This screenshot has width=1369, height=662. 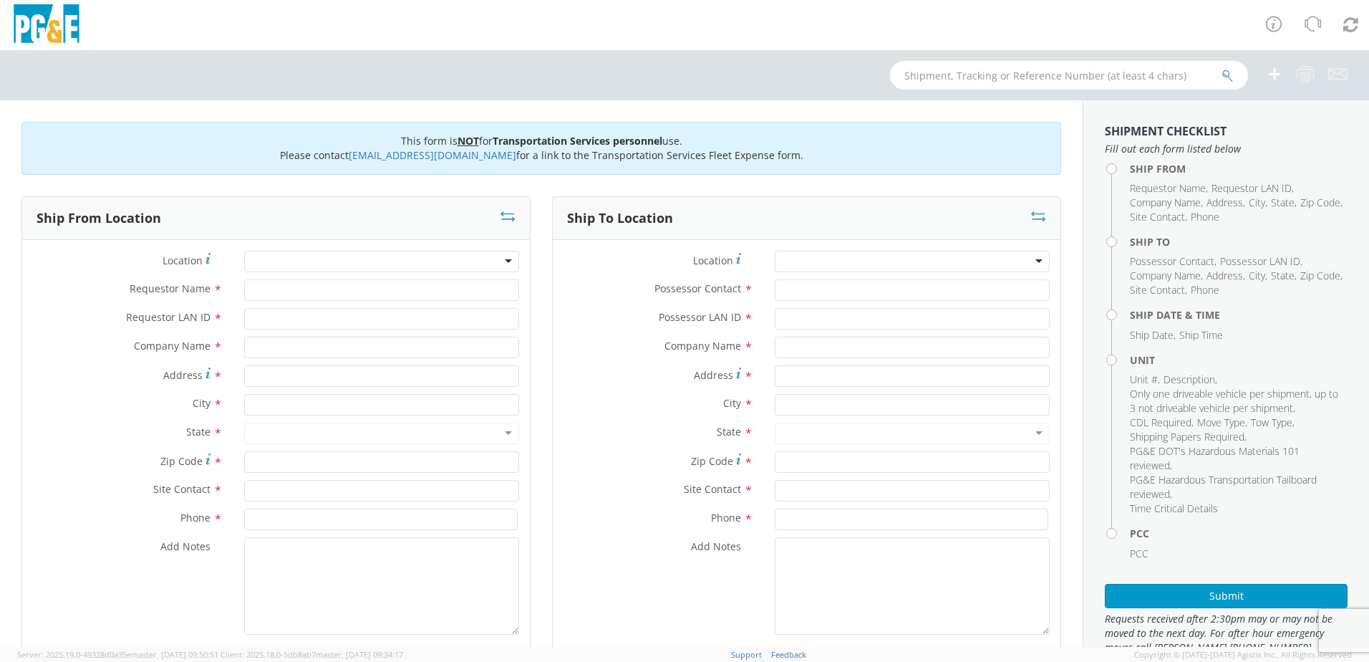 I want to click on h4: Ship From, so click(x=1239, y=168).